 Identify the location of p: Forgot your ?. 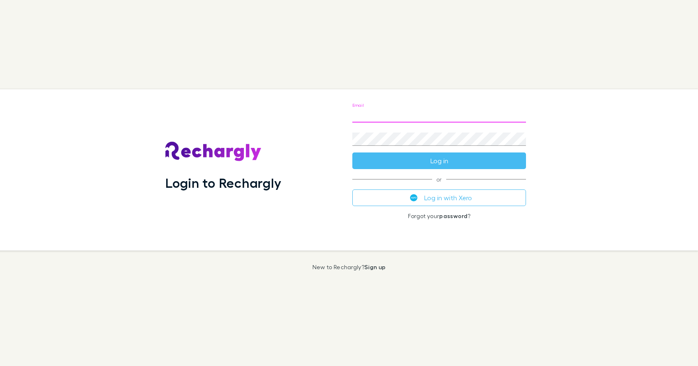
(439, 216).